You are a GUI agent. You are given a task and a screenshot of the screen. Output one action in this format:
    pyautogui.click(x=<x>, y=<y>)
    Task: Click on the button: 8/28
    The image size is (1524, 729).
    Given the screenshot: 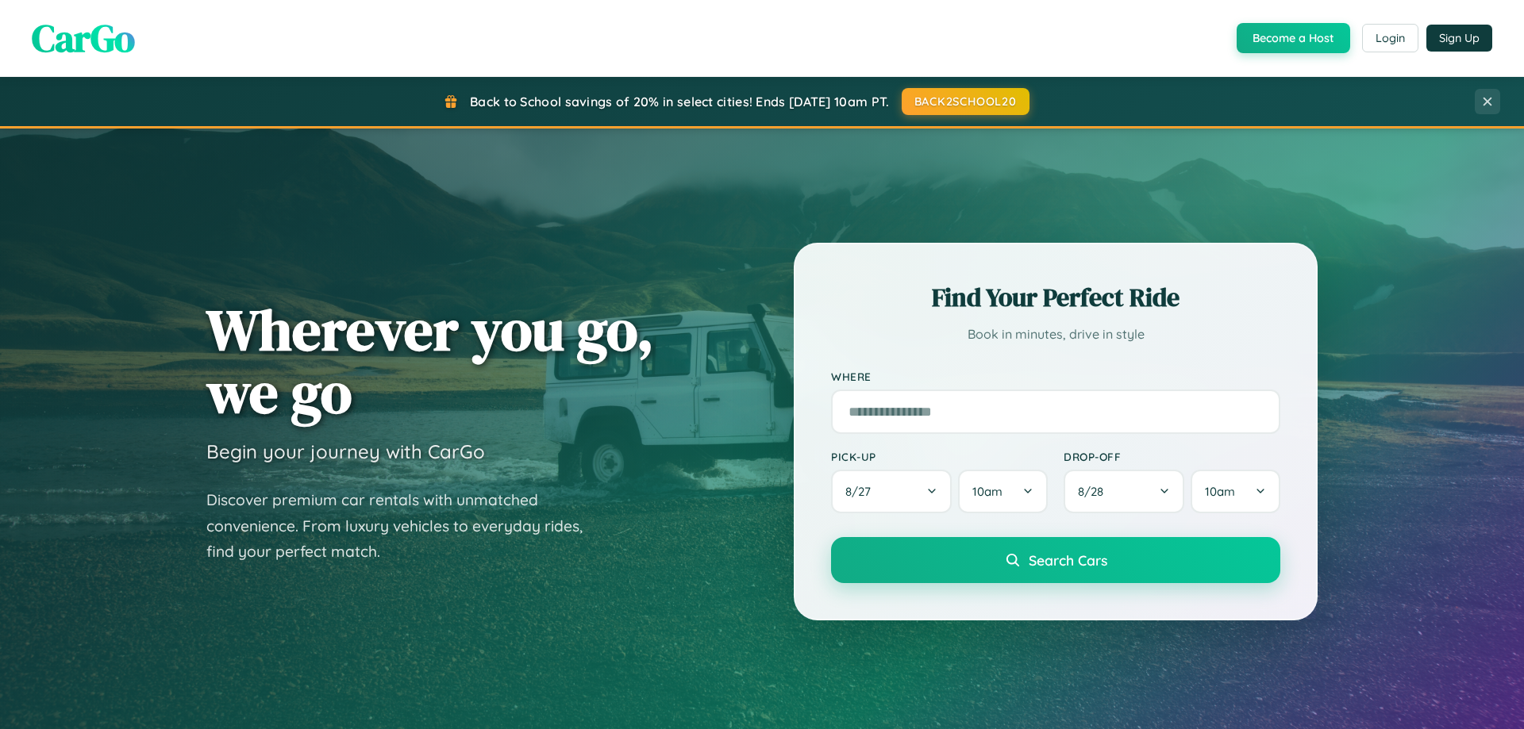 What is the action you would take?
    pyautogui.click(x=1124, y=491)
    